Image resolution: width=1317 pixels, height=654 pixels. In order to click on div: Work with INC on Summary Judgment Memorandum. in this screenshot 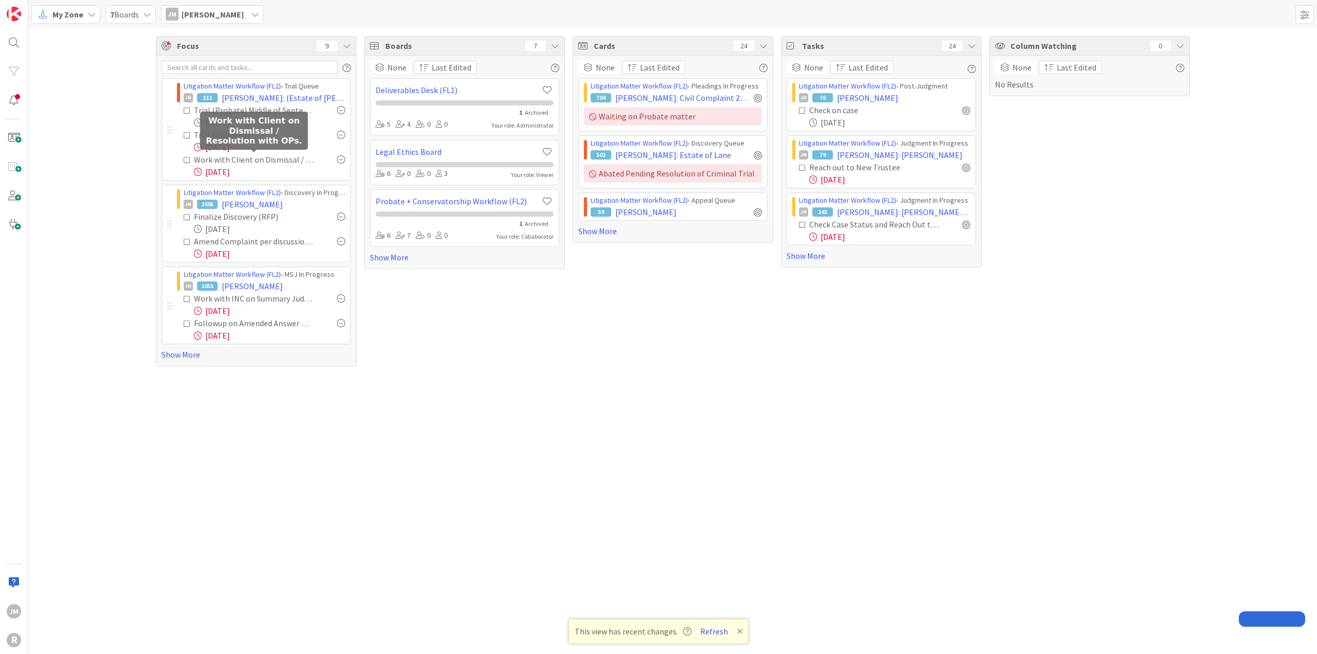, I will do `click(254, 298)`.